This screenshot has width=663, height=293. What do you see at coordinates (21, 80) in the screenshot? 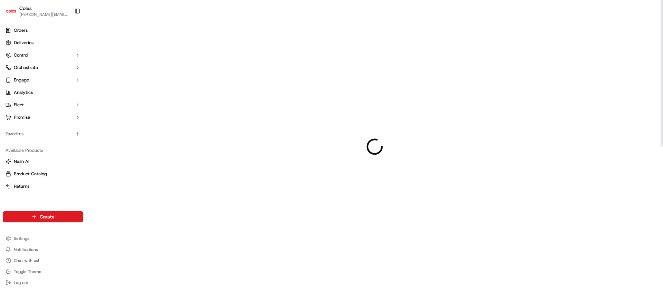
I see `span: Engage` at bounding box center [21, 80].